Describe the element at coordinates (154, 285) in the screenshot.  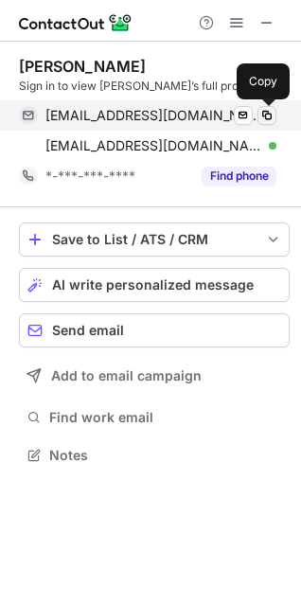
I see `button: AI write personalized message` at that location.